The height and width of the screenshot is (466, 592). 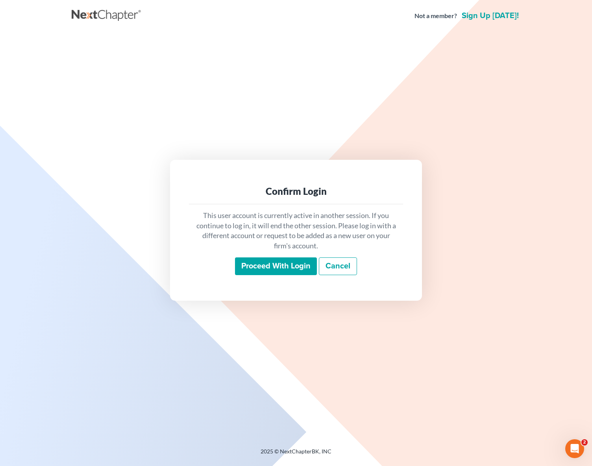 I want to click on span: 2, so click(x=585, y=443).